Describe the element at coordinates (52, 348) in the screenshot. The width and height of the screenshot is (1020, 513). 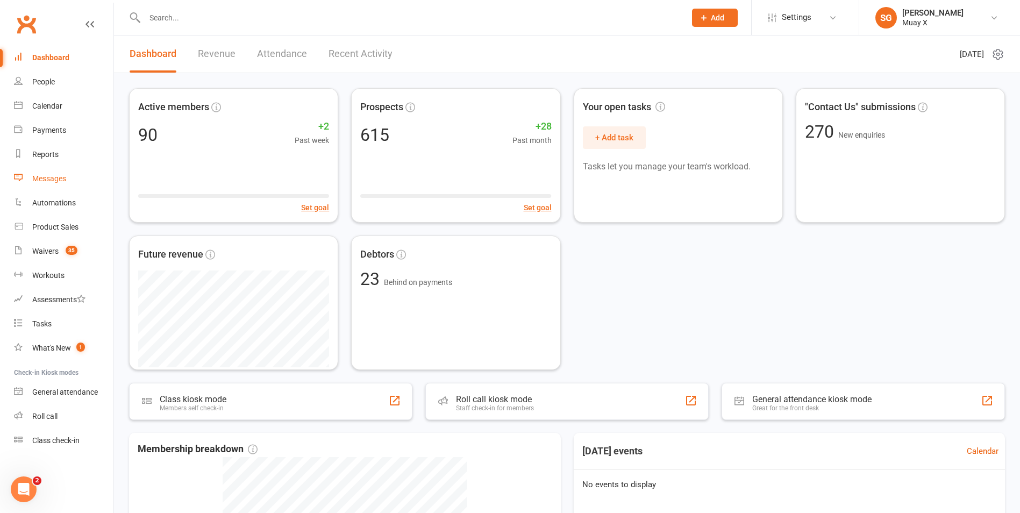
I see `div: What's New` at that location.